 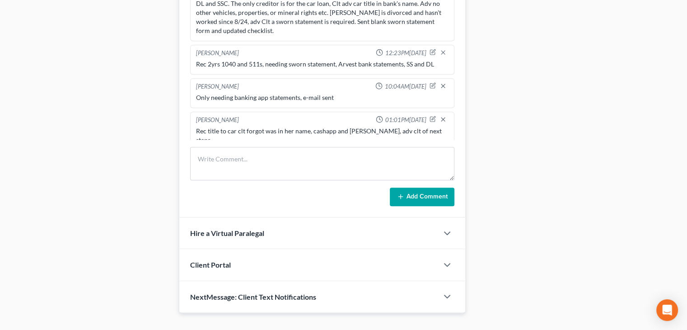 What do you see at coordinates (322, 98) in the screenshot?
I see `div: Only needing banking app statements, e-mail sent` at bounding box center [322, 98].